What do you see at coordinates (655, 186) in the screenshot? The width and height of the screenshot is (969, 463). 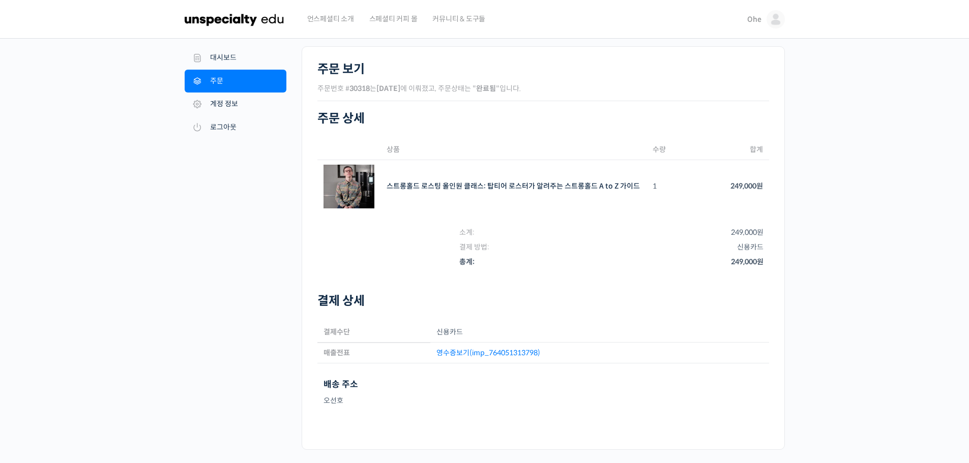 I see `span: 1` at bounding box center [655, 186].